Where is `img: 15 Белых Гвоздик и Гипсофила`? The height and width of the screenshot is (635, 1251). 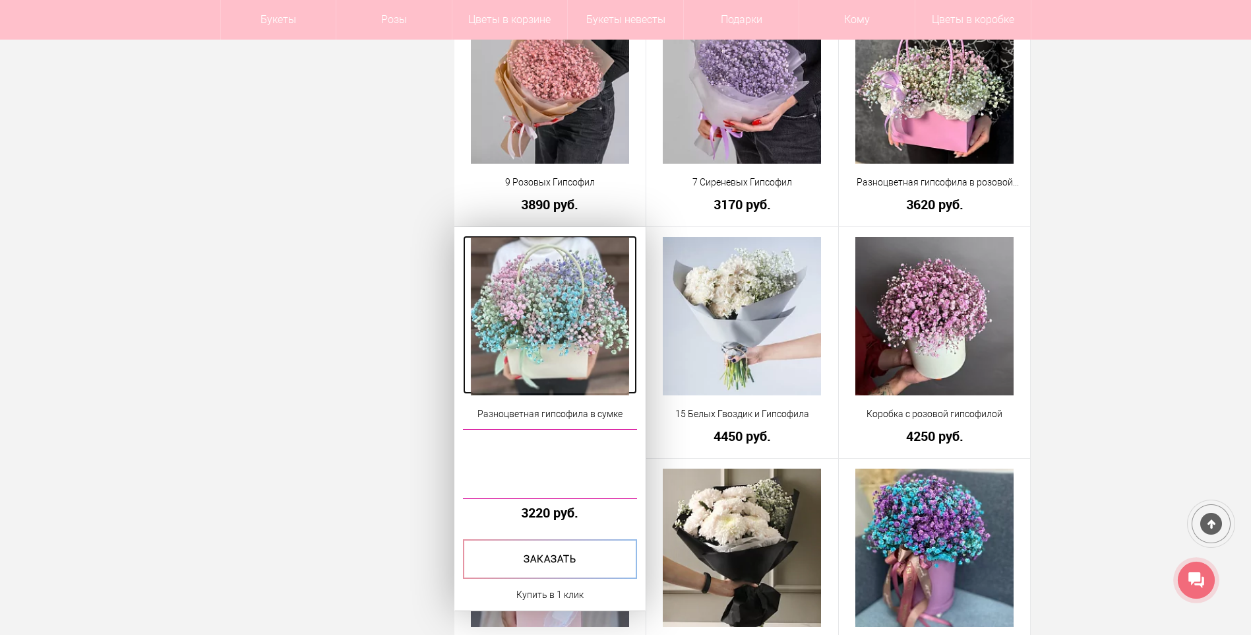 img: 15 Белых Гвоздик и Гипсофила is located at coordinates (742, 316).